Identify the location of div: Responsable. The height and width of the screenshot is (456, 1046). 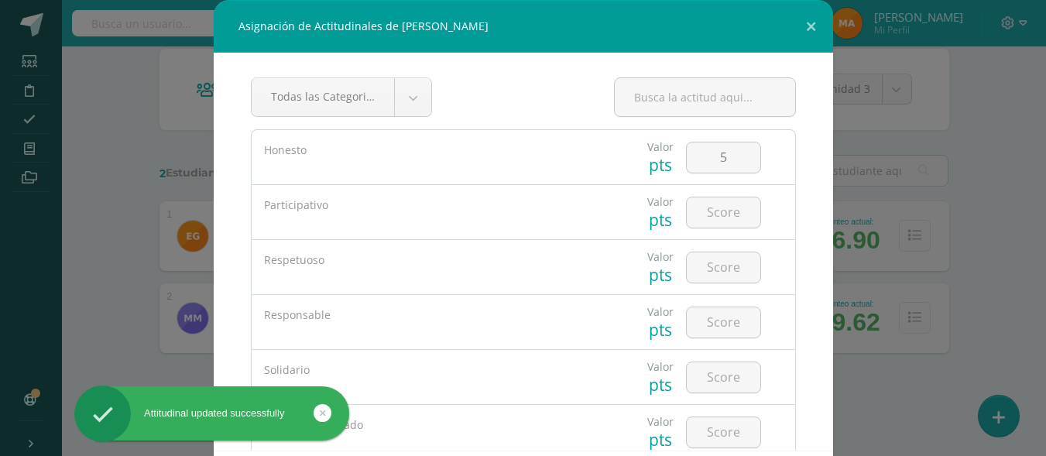
(433, 315).